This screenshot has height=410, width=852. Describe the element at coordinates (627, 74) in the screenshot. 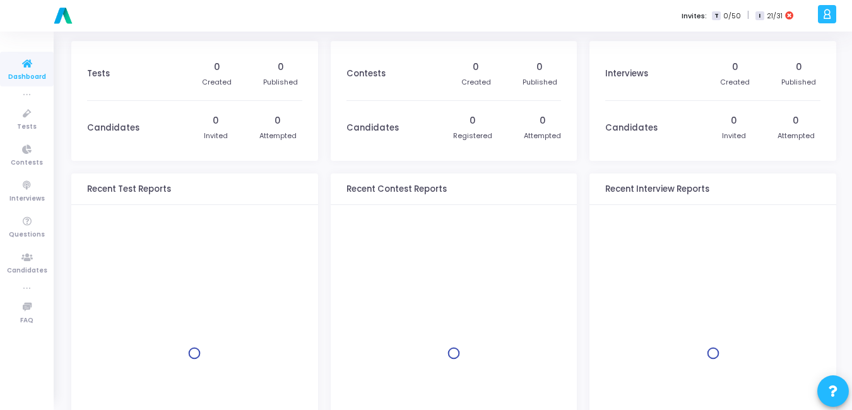

I see `h3: Interviews` at that location.